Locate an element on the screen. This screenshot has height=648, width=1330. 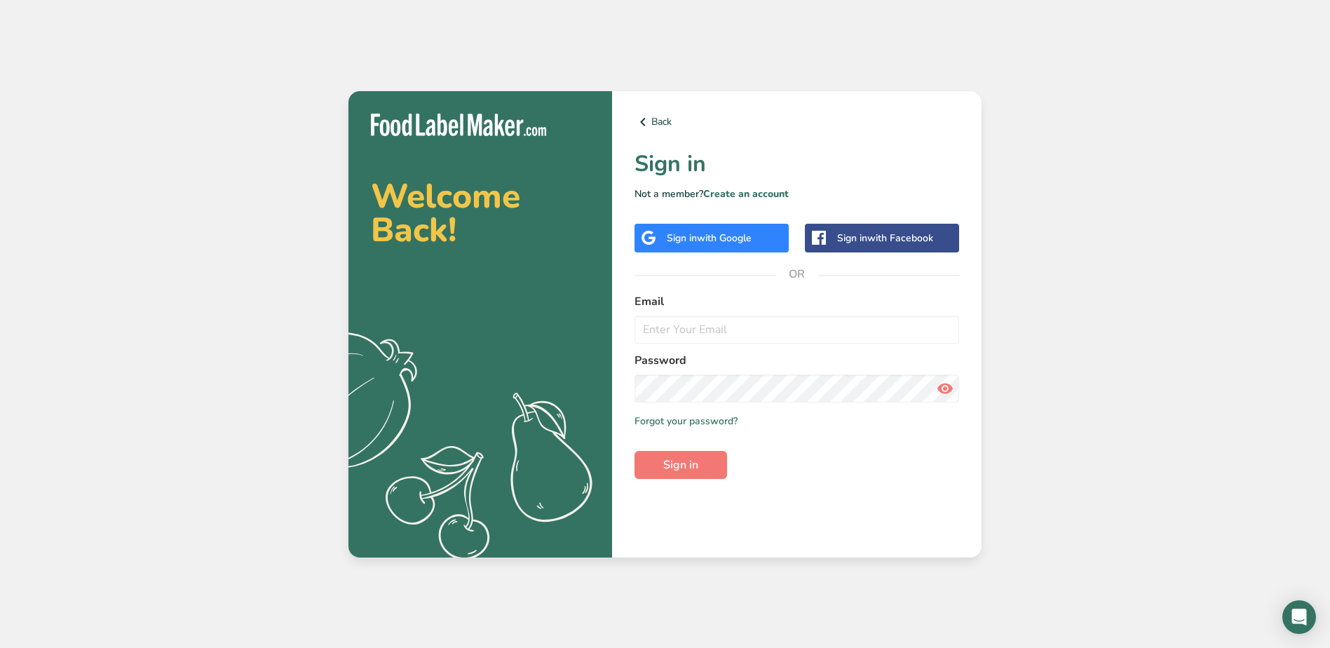
a: Create an account is located at coordinates (746, 194).